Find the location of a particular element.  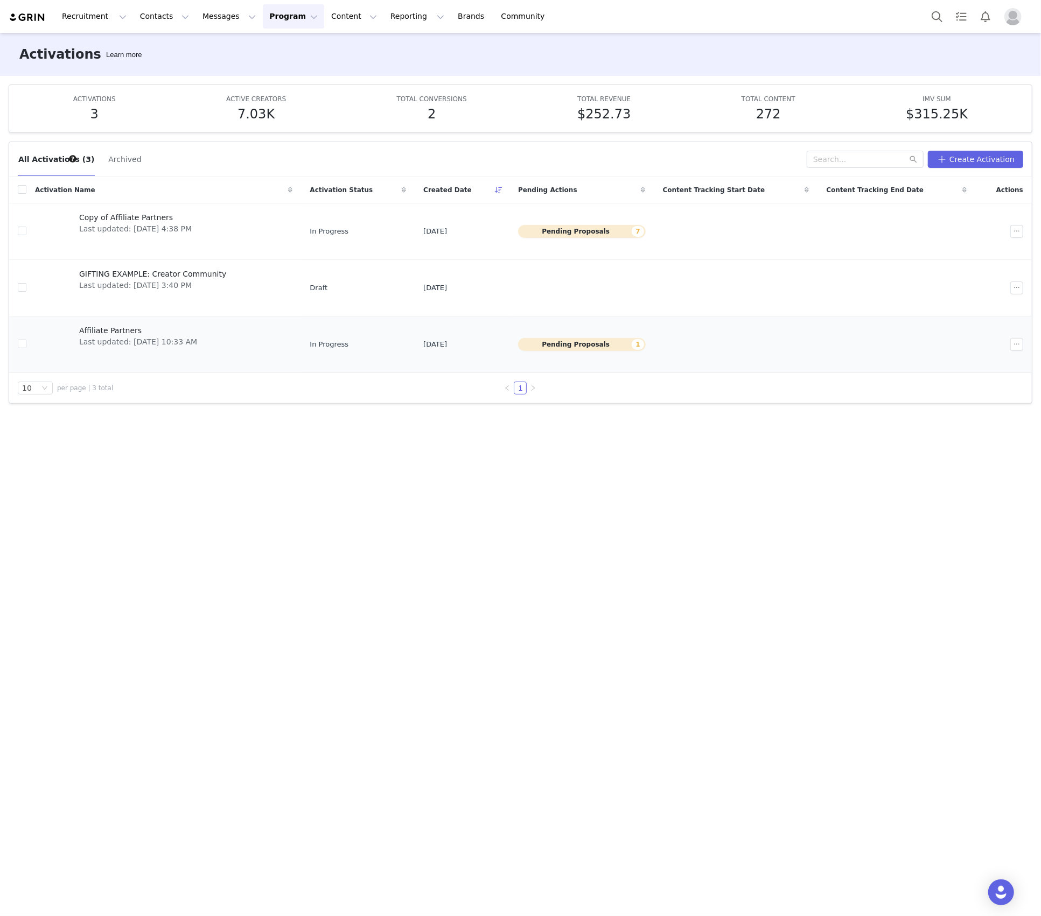

button: Content is located at coordinates (354, 16).